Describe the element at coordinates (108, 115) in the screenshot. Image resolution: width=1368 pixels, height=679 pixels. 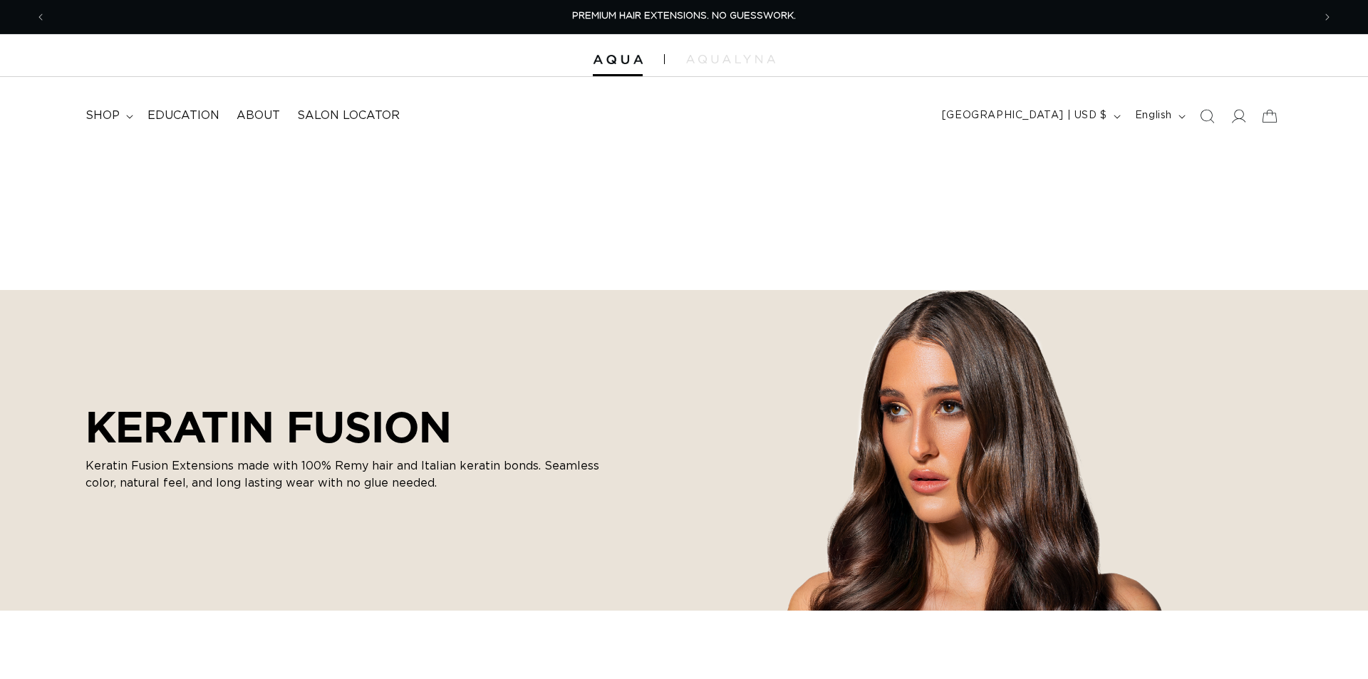
I see `summary: shop` at that location.